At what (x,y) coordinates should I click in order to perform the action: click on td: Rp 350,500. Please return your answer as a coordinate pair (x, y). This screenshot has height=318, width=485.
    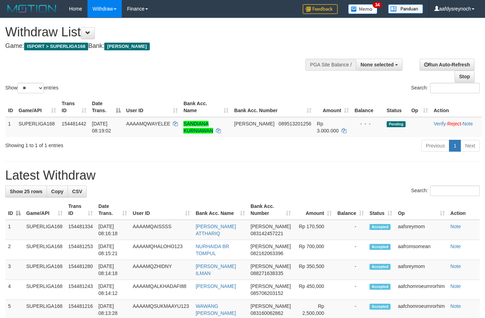
    Looking at the image, I should click on (314, 270).